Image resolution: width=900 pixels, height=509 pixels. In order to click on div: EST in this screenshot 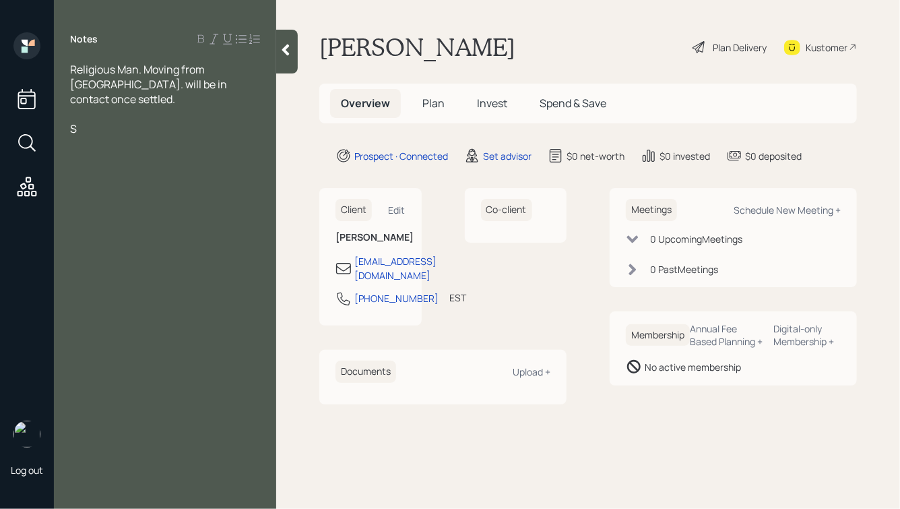, I will do `click(457, 297)`.